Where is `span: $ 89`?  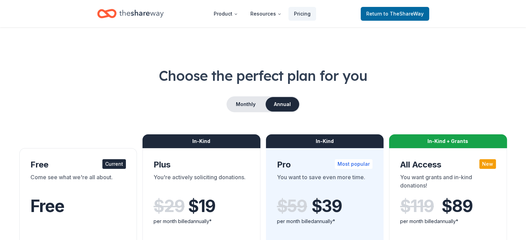
span: $ 89 is located at coordinates (457, 206).